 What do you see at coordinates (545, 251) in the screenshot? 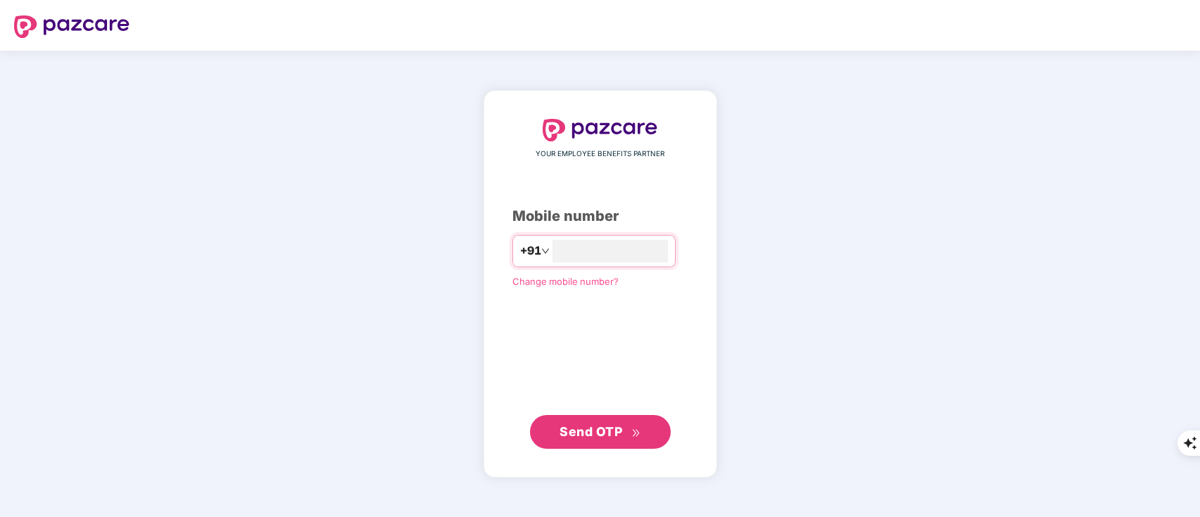
I see `span: down` at bounding box center [545, 251].